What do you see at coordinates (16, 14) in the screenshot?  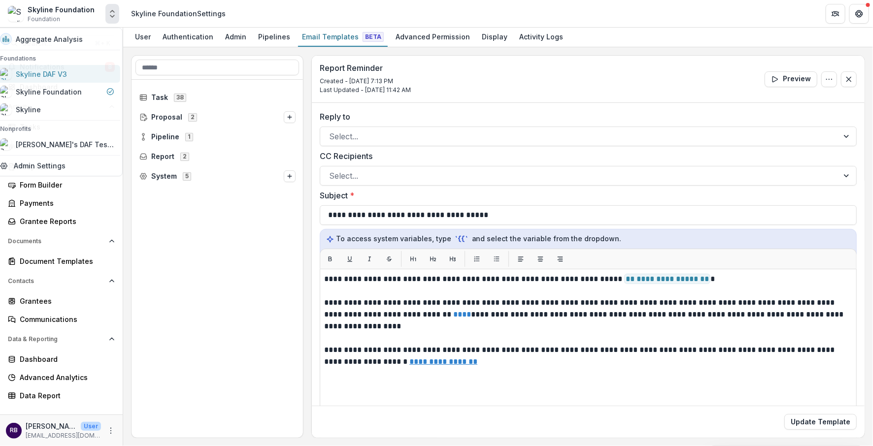 I see `img: Skyline Foundation` at bounding box center [16, 14].